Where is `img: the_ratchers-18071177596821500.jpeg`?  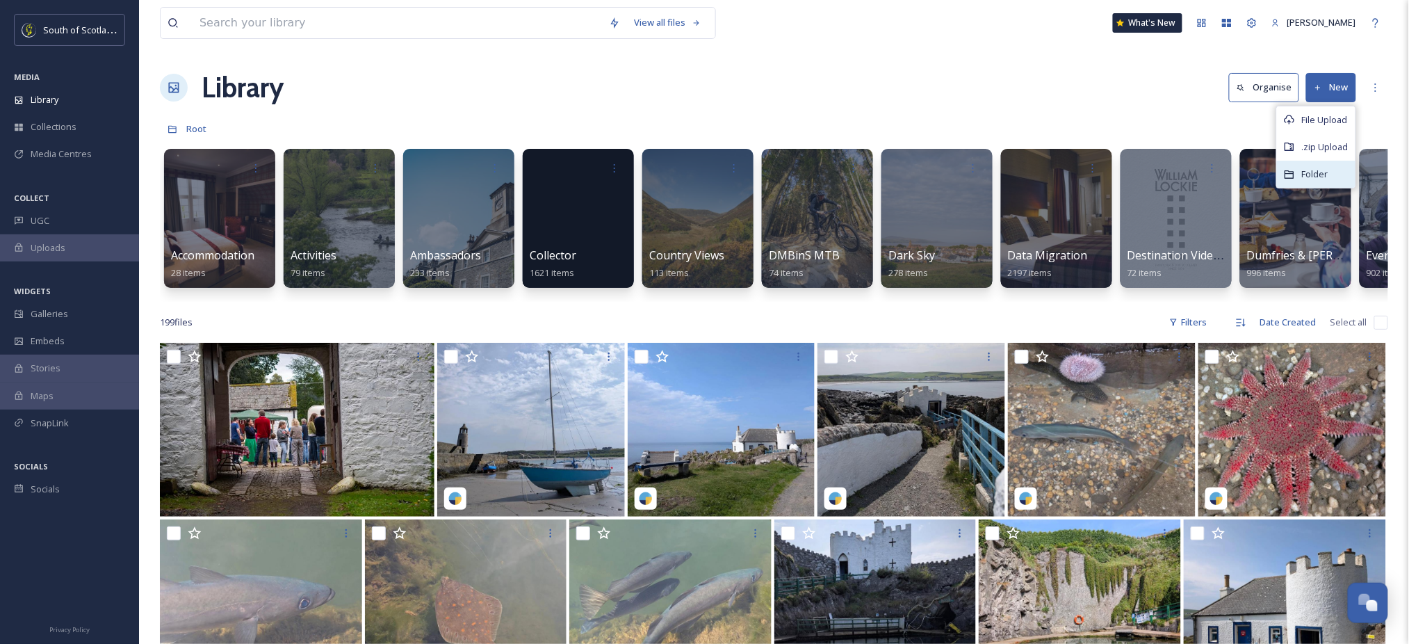
img: the_ratchers-18071177596821500.jpeg is located at coordinates (531, 430).